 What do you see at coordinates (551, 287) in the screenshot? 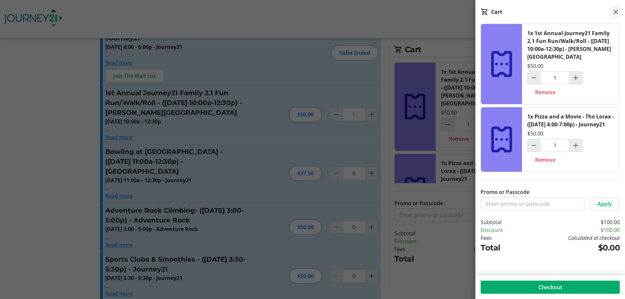
I see `span: Checkout` at bounding box center [551, 287].